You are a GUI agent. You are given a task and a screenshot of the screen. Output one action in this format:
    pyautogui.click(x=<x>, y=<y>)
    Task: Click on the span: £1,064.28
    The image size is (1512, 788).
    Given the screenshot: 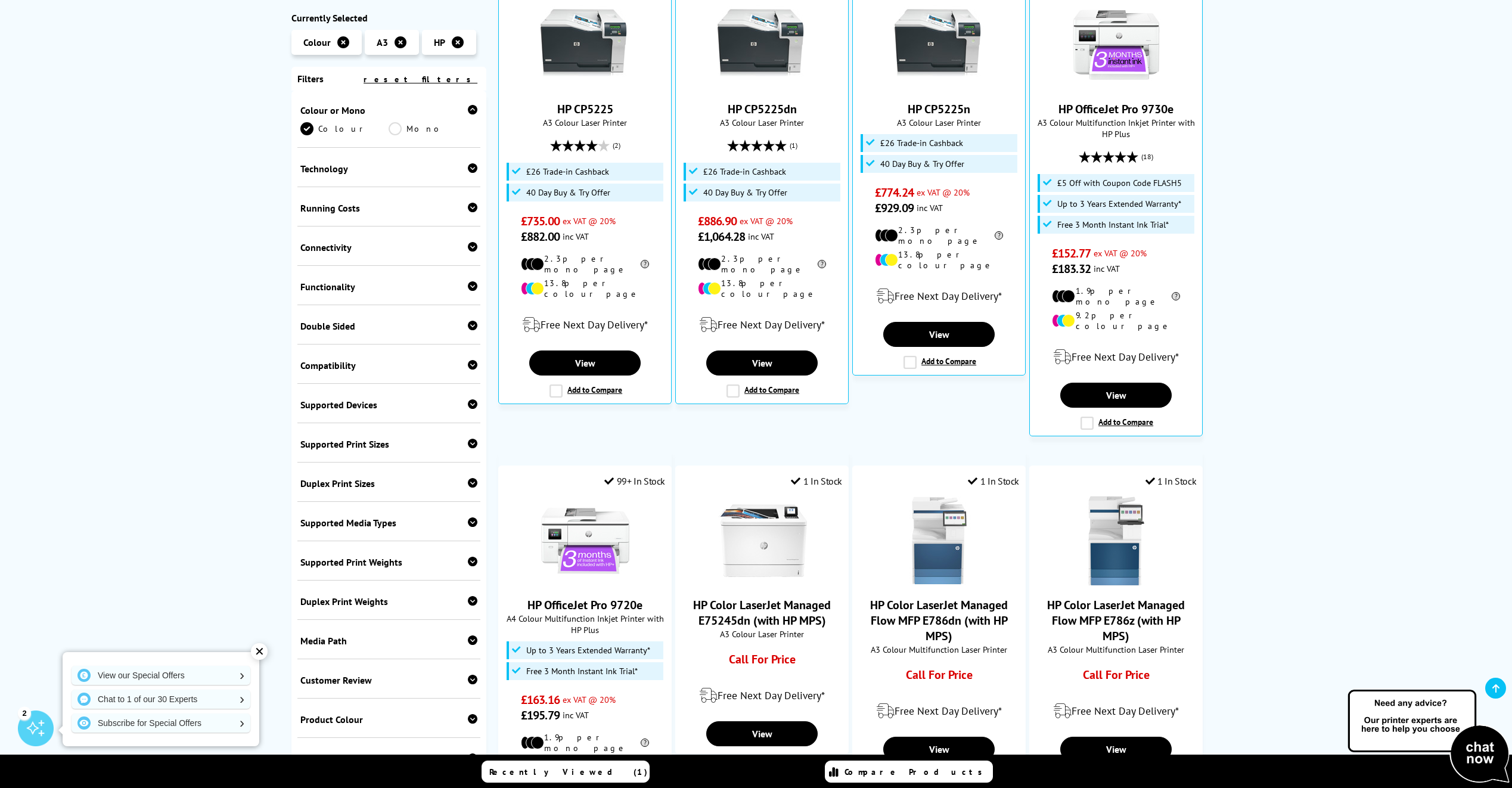 What is the action you would take?
    pyautogui.click(x=721, y=237)
    